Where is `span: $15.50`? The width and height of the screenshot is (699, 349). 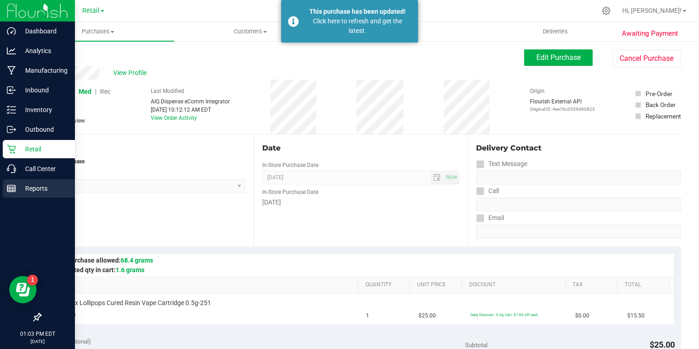
span: $15.50 is located at coordinates (636, 315).